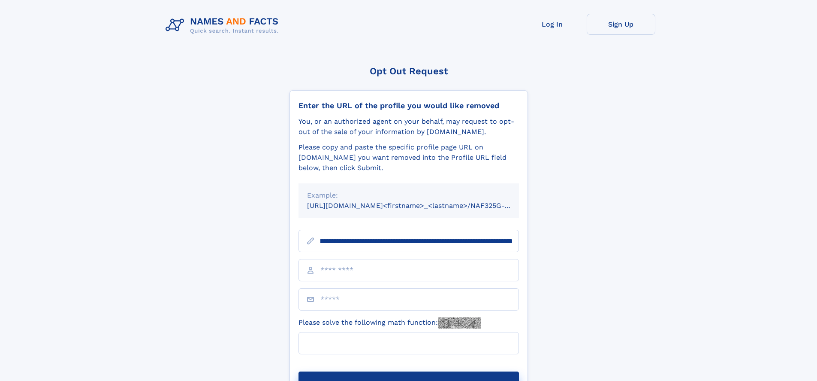 Image resolution: width=817 pixels, height=381 pixels. What do you see at coordinates (409, 127) in the screenshot?
I see `div: You, or an authorized agent on your behalf, may request to opt-out of the sale of your informatio...` at bounding box center [409, 127].